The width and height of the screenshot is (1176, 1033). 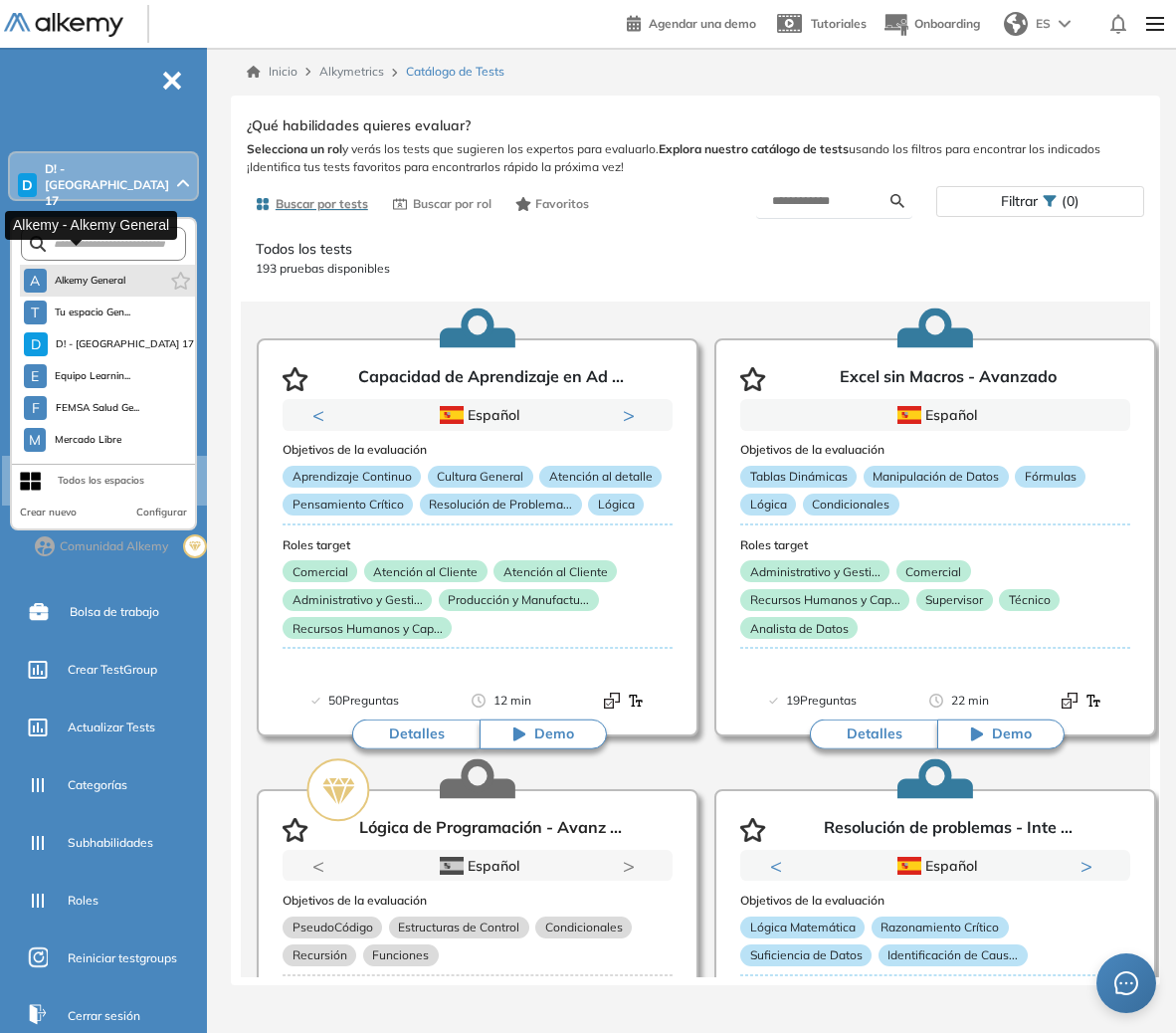 What do you see at coordinates (839, 23) in the screenshot?
I see `span: Tutoriales` at bounding box center [839, 23].